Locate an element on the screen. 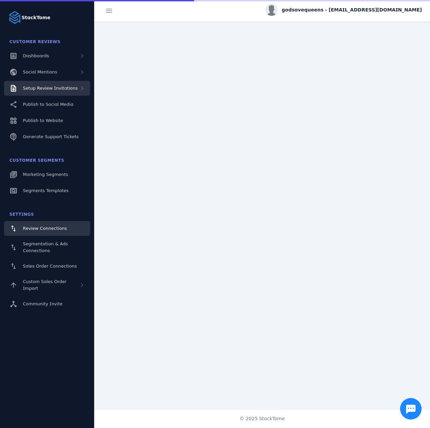  a: Generate Support Tickets is located at coordinates (47, 137).